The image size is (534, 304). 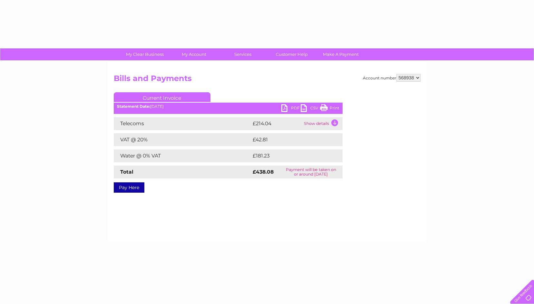 What do you see at coordinates (322, 123) in the screenshot?
I see `td: Show details` at bounding box center [322, 123].